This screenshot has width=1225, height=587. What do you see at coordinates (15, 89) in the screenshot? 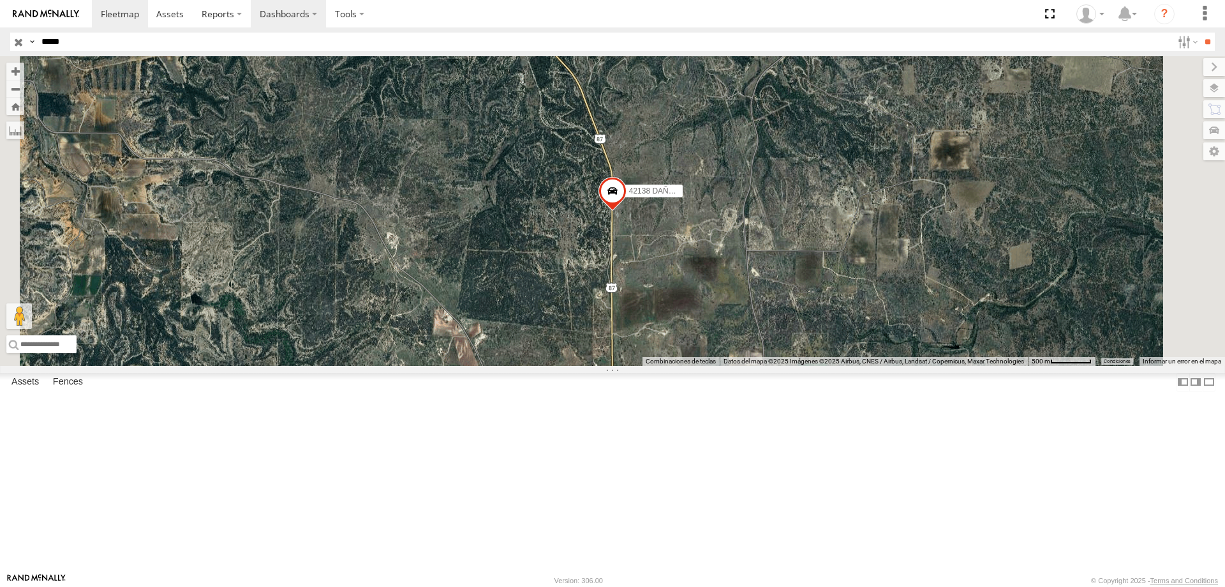
I see `button: Zoom out` at bounding box center [15, 89].